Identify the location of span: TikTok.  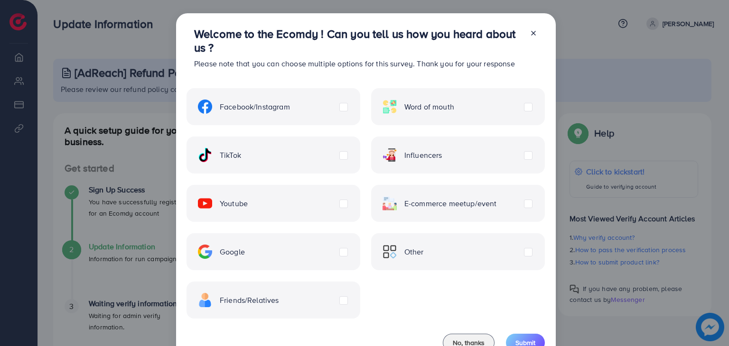
(230, 155).